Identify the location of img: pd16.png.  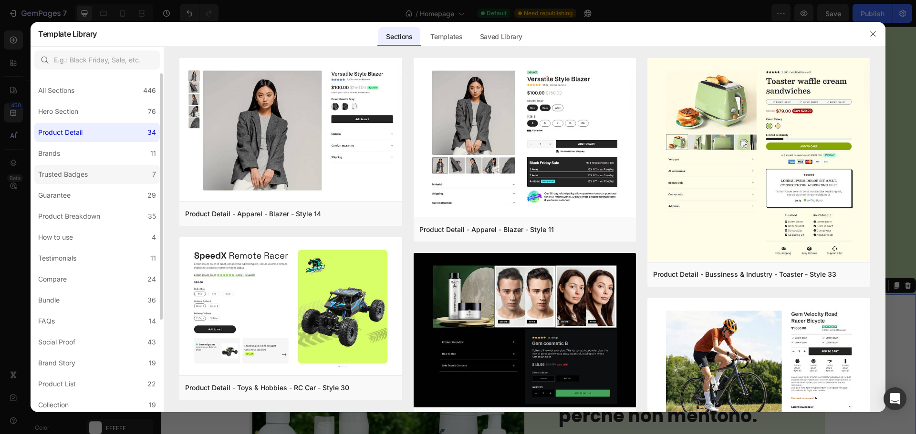
(525, 138).